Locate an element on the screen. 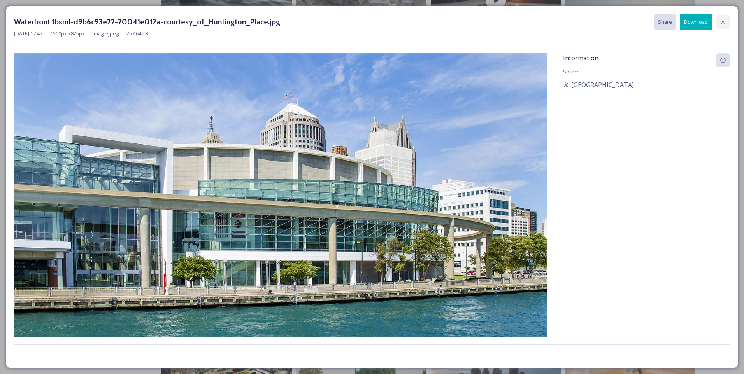 The width and height of the screenshot is (744, 374). span: Information is located at coordinates (581, 58).